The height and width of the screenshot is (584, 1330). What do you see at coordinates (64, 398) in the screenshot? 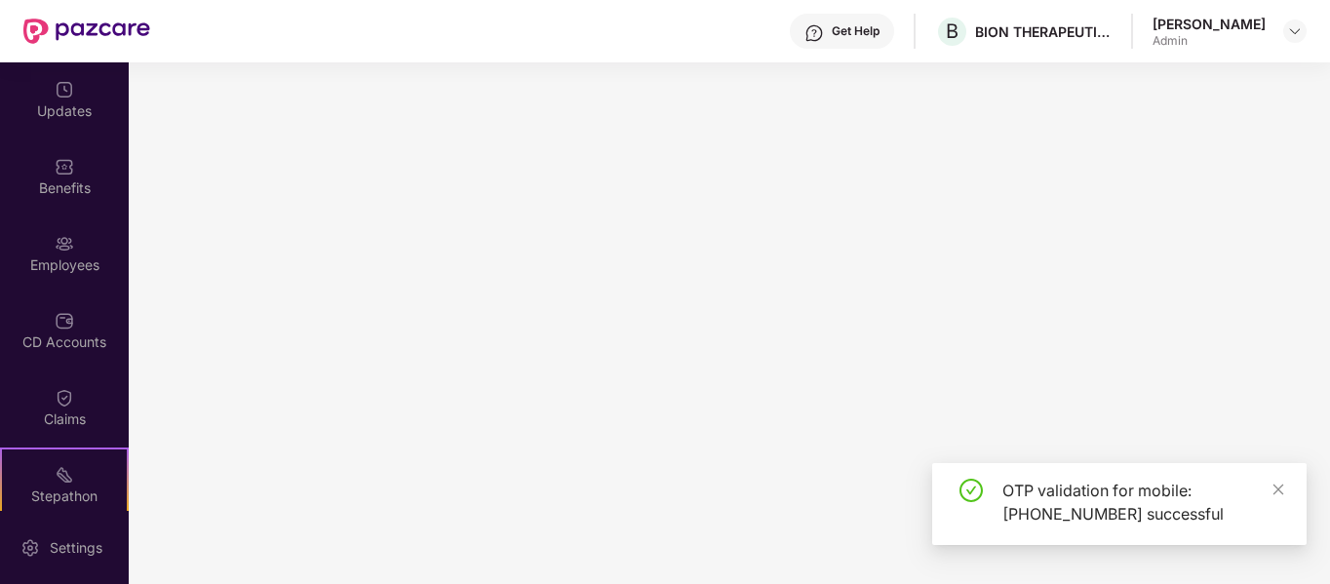
I see `img: svg+xml;base64,PHN2ZyBpZD0iQ2xhaW0iIHhtbG5zPSJodHRwOi8vd3d3LnczLm9yZy8yMDAwL3N2ZyIgd2lkdGg9IjIwIi...` at bounding box center [64, 398].